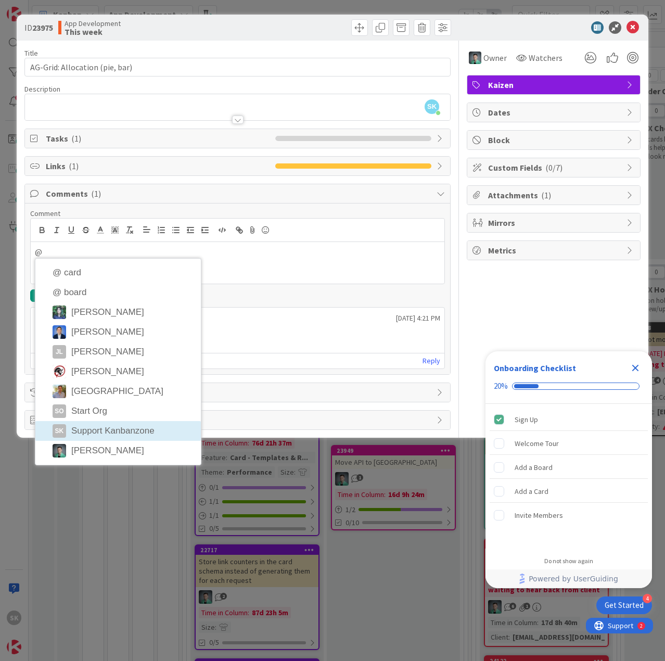  What do you see at coordinates (624, 605) in the screenshot?
I see `div: Get Started` at bounding box center [624, 605].